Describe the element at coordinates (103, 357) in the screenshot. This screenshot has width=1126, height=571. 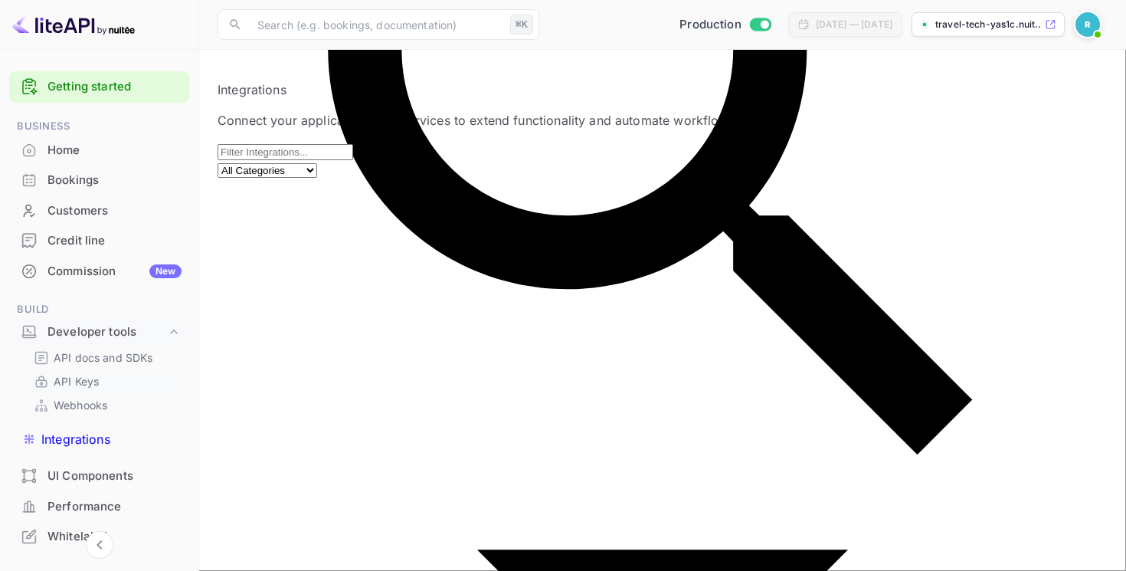
I see `p: API docs and SDKs` at that location.